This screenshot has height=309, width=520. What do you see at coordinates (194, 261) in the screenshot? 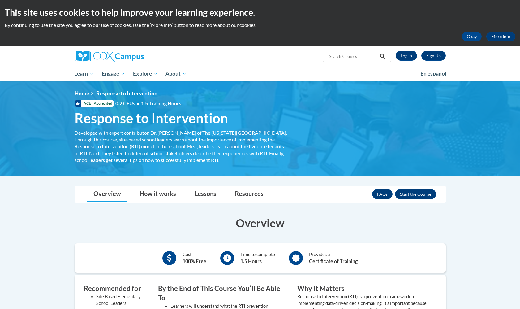
I see `b: 100% Free` at bounding box center [194, 261].